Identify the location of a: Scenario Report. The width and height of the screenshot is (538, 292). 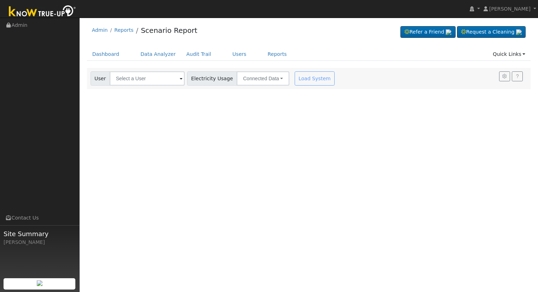
(169, 30).